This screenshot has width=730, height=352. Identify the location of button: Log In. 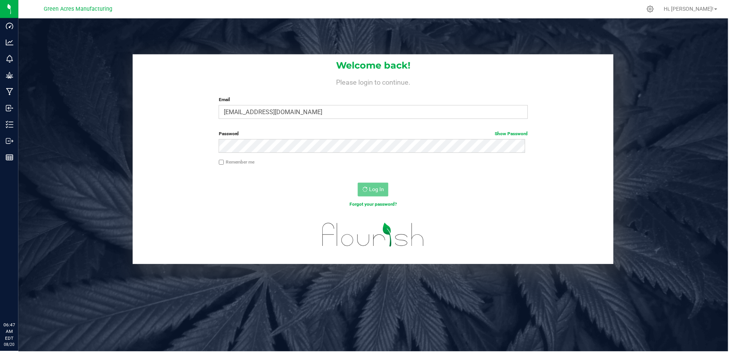
(374, 190).